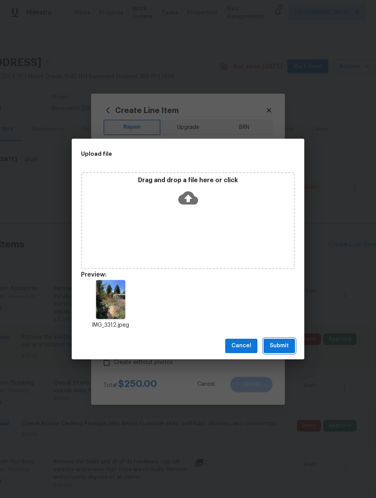 This screenshot has width=376, height=498. What do you see at coordinates (241, 345) in the screenshot?
I see `span: Cancel` at bounding box center [241, 345].